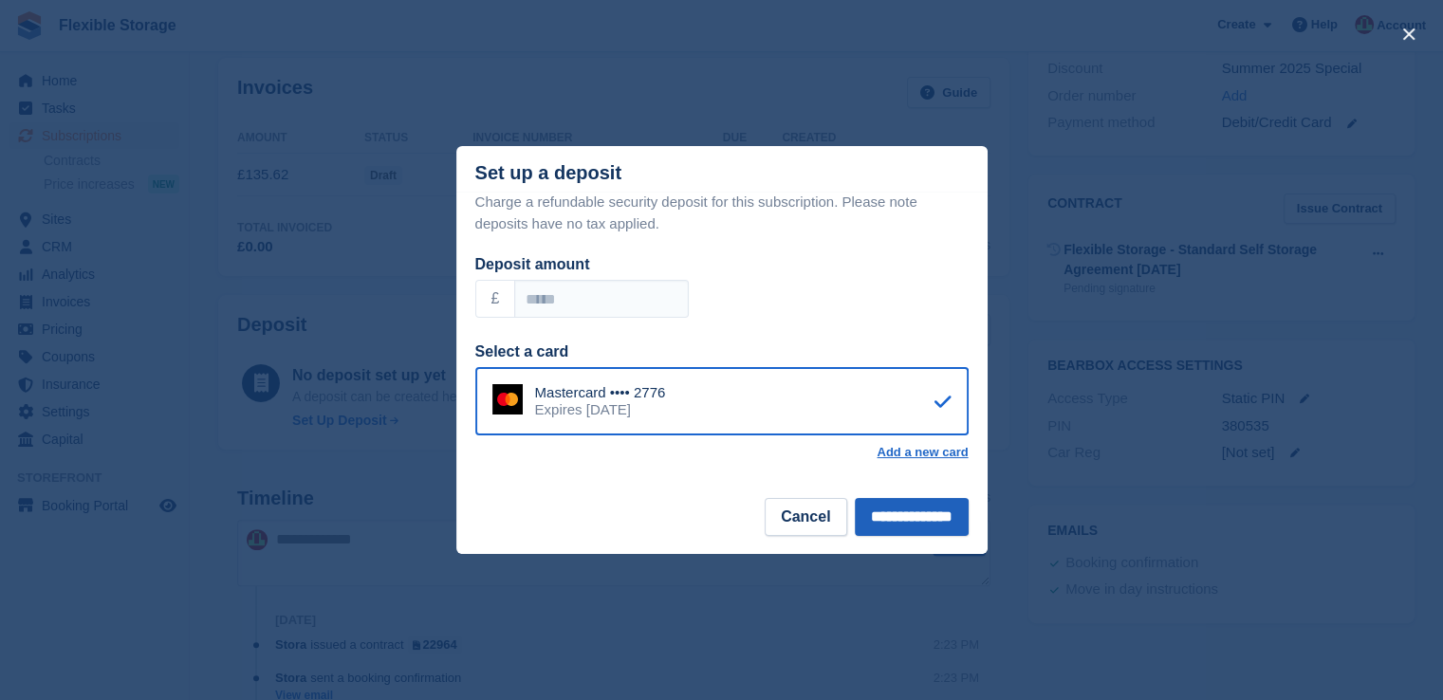 This screenshot has height=700, width=1443. Describe the element at coordinates (507, 399) in the screenshot. I see `img: Mastercard Logo` at that location.